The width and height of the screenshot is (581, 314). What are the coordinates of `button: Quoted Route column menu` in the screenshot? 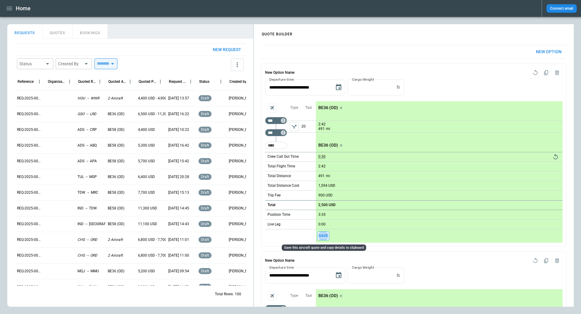 It's located at (100, 82).